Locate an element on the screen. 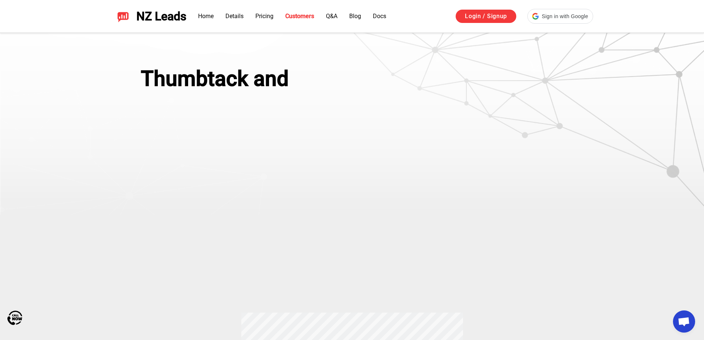 This screenshot has height=340, width=704. span: Sign in with Google is located at coordinates (565, 16).